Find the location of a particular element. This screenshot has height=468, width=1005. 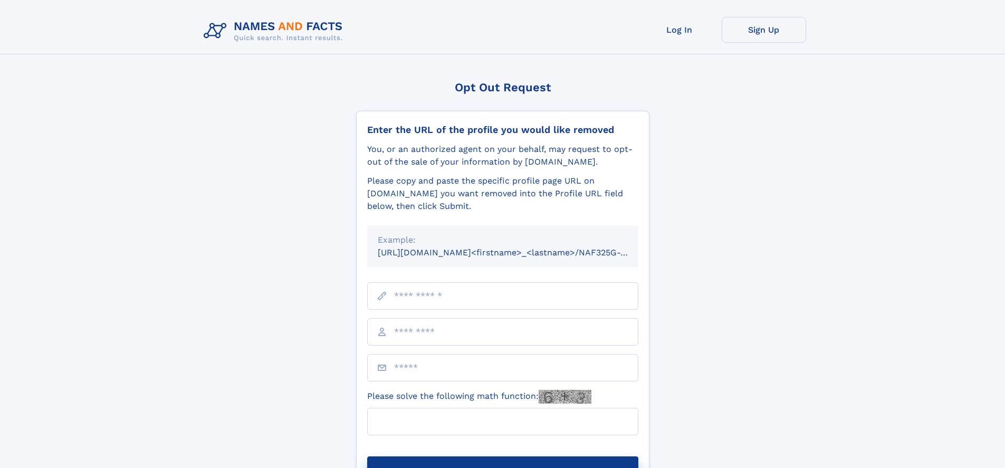

div: Example: is located at coordinates (503, 240).